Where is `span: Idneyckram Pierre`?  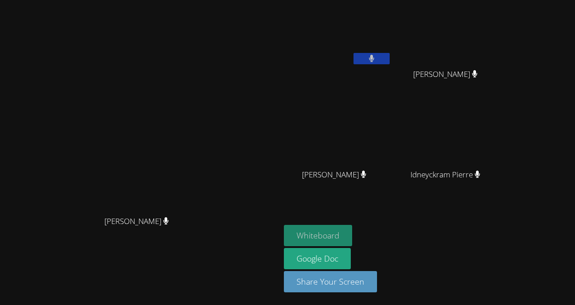 span: Idneyckram Pierre is located at coordinates (445, 174).